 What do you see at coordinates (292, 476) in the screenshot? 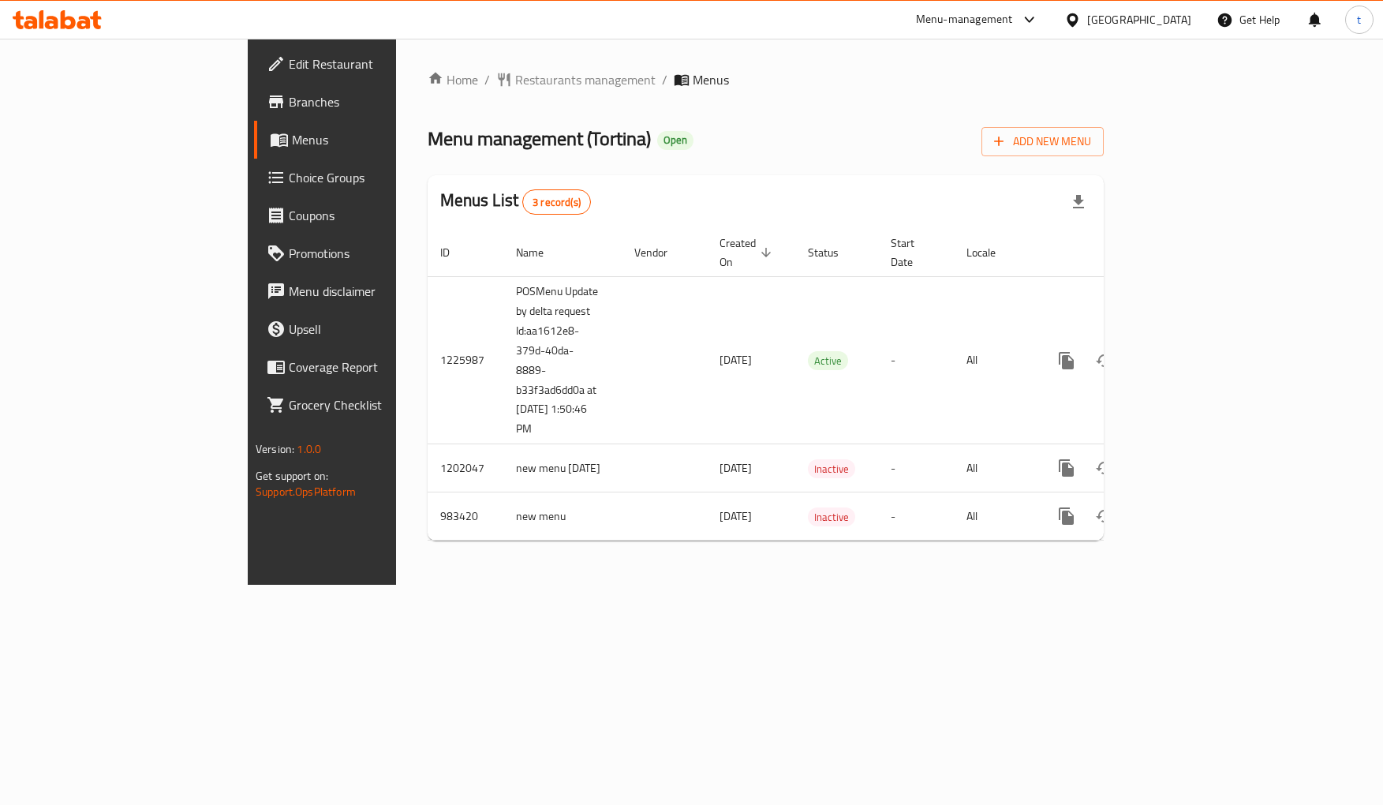
I see `span: Get support on:` at bounding box center [292, 476].